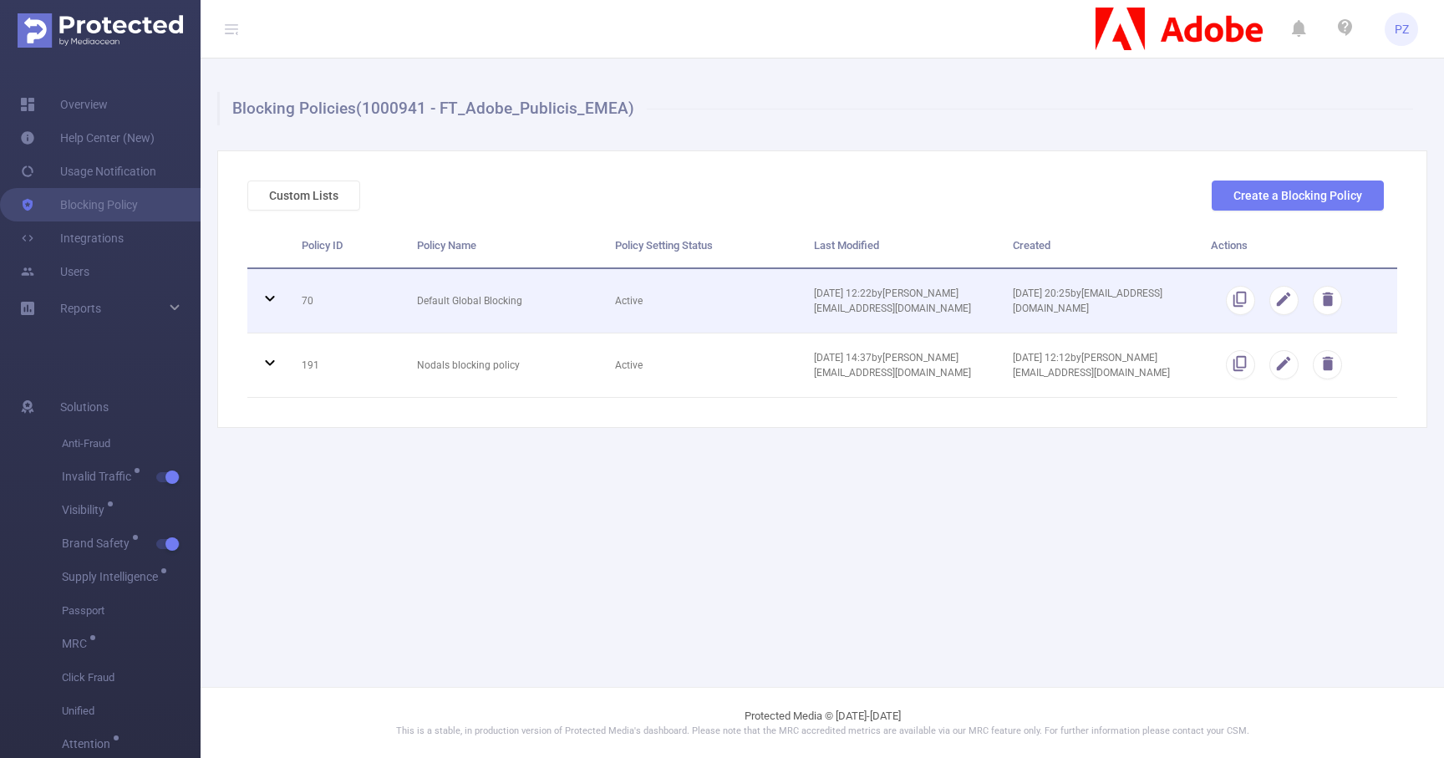  Describe the element at coordinates (1401, 29) in the screenshot. I see `span: PZ` at that location.